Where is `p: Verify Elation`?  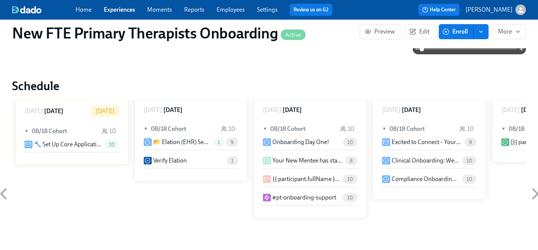 p: Verify Elation is located at coordinates (170, 161).